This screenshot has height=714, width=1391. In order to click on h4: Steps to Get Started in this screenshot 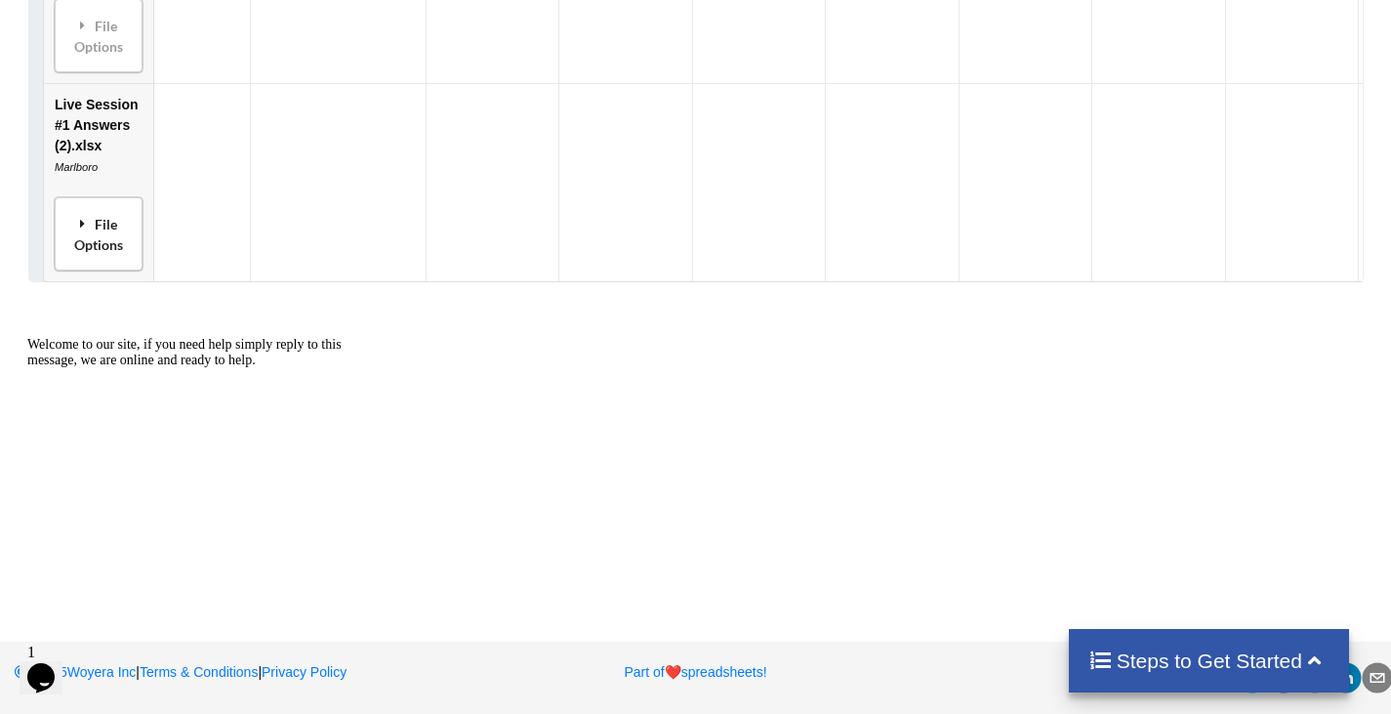, I will do `click(1209, 660)`.